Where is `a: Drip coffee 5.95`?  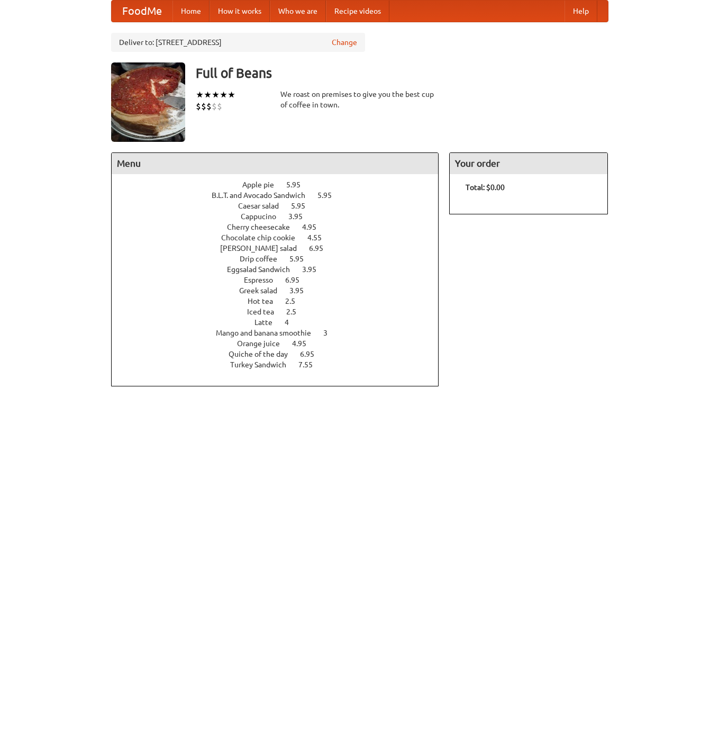
a: Drip coffee 5.95 is located at coordinates (281, 259).